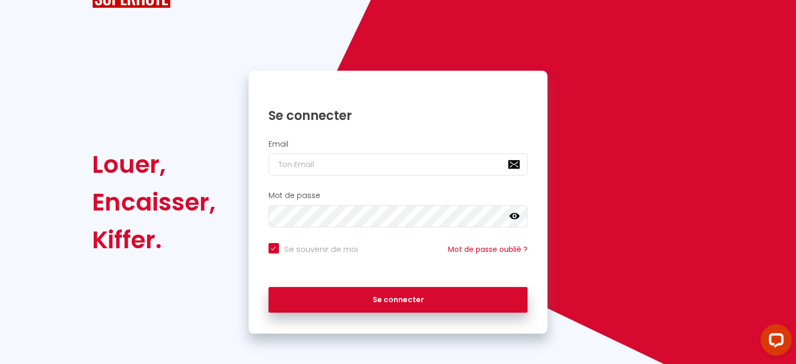  I want to click on h1: Se connecter, so click(398, 115).